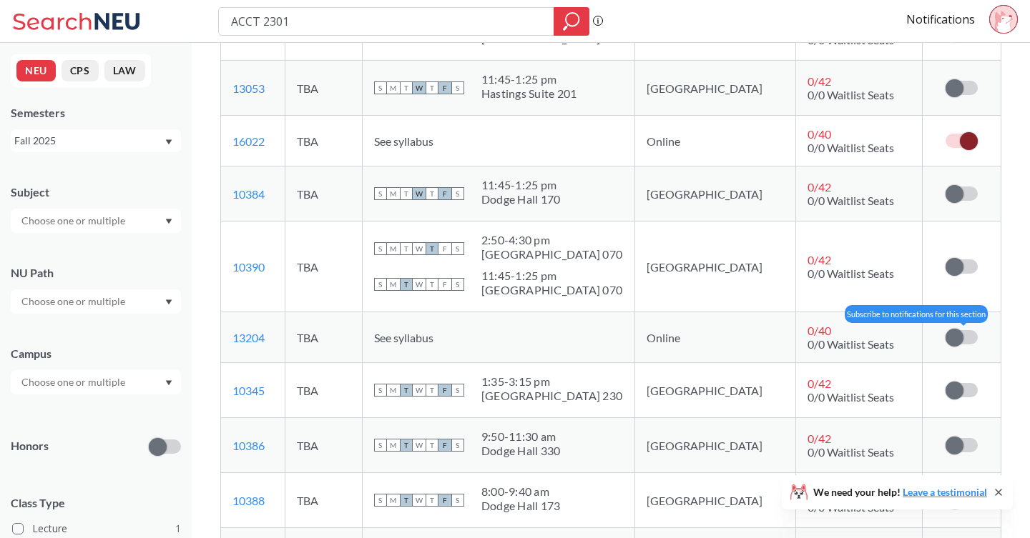  Describe the element at coordinates (521, 451) in the screenshot. I see `div: Dodge Hall 330` at that location.